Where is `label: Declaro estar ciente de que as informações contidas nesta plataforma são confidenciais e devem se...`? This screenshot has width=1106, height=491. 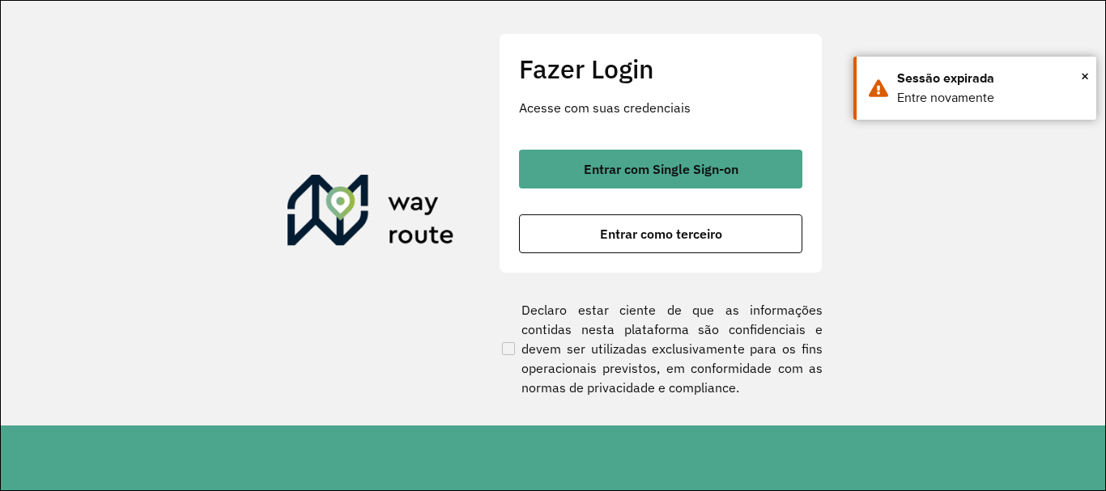
label: Declaro estar ciente de que as informações contidas nesta plataforma são confidenciais e devem se... is located at coordinates (661, 349).